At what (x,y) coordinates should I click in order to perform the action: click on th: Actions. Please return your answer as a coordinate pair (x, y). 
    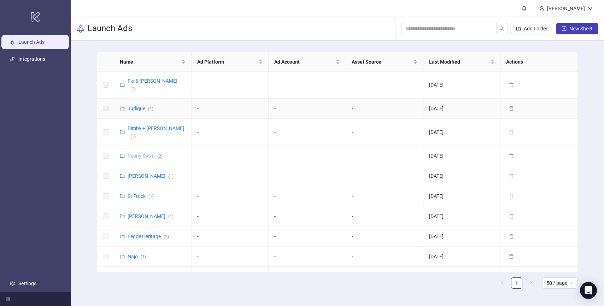
    Looking at the image, I should click on (539, 62).